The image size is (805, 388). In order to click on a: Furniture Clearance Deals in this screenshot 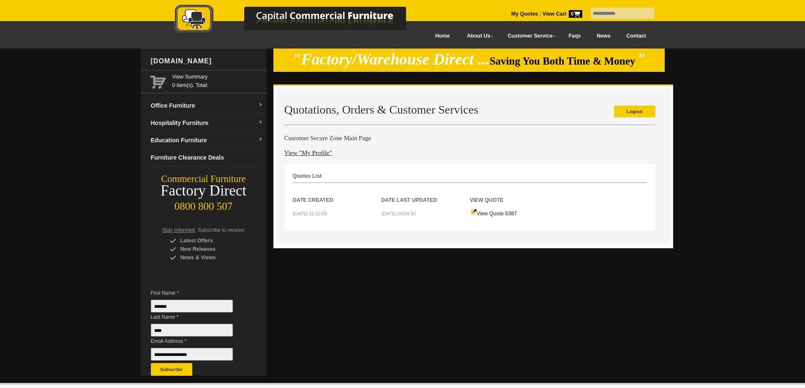, I will do `click(207, 158)`.